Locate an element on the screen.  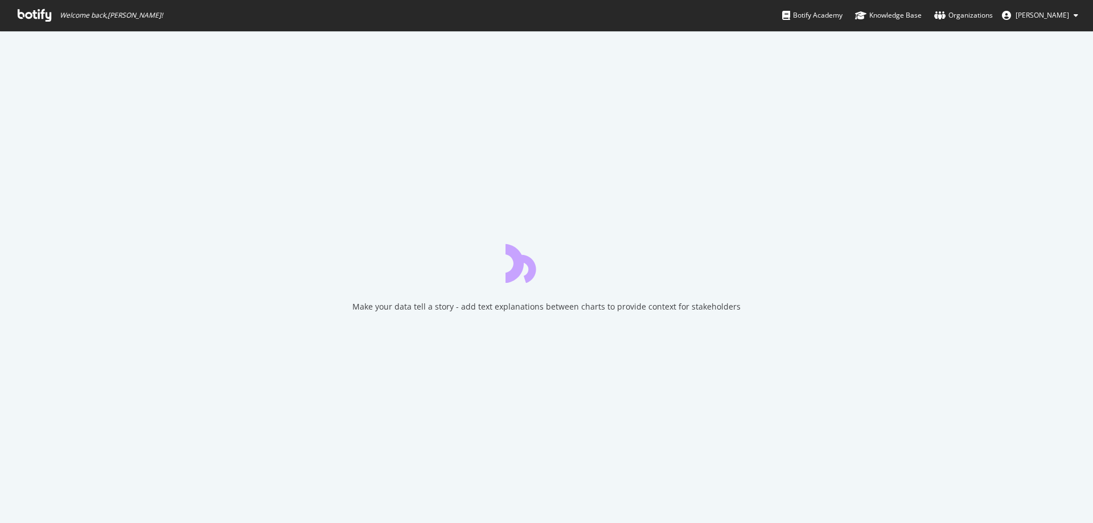
div: animation is located at coordinates (546, 262).